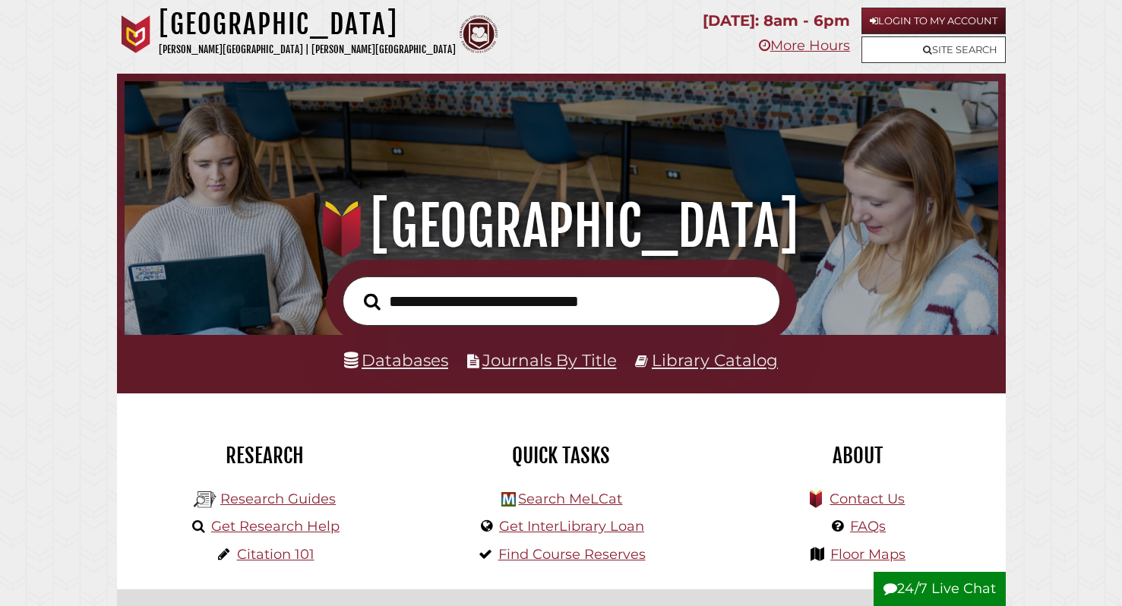  What do you see at coordinates (715, 360) in the screenshot?
I see `a: Library Catalog` at bounding box center [715, 360].